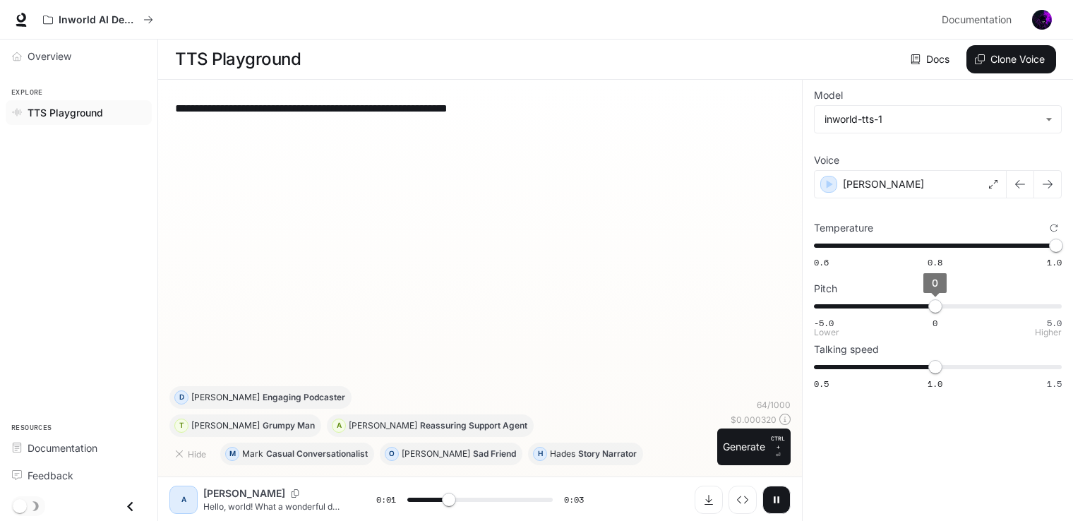 The height and width of the screenshot is (521, 1073). I want to click on p: CTRL +, so click(778, 443).